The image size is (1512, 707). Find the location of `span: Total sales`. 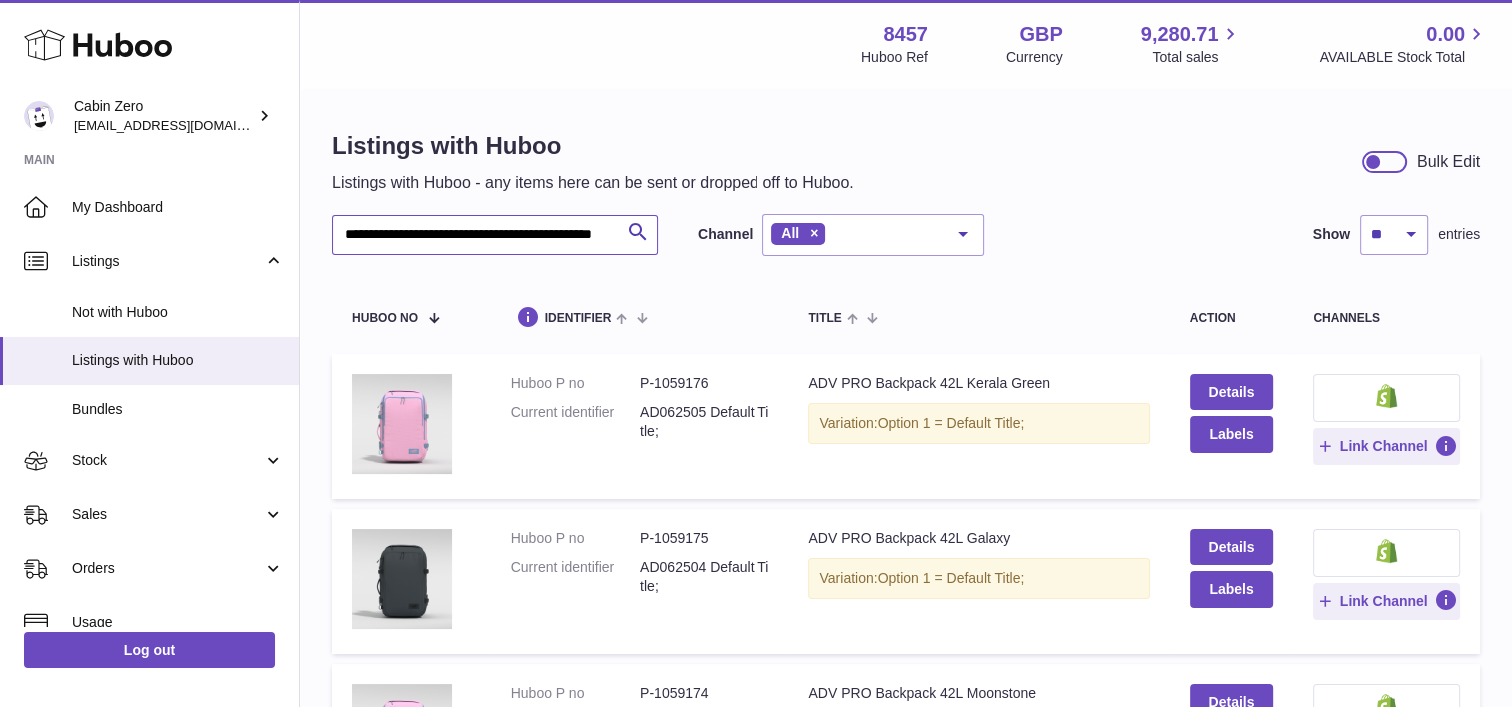

span: Total sales is located at coordinates (1196, 57).